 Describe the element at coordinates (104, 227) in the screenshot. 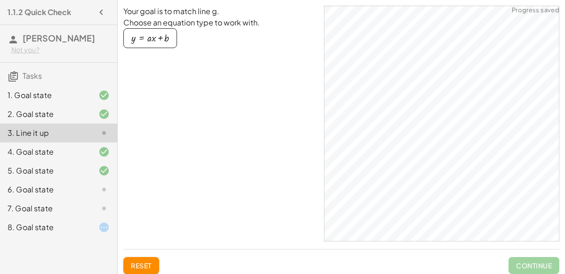

I see `i: Task started.` at that location.